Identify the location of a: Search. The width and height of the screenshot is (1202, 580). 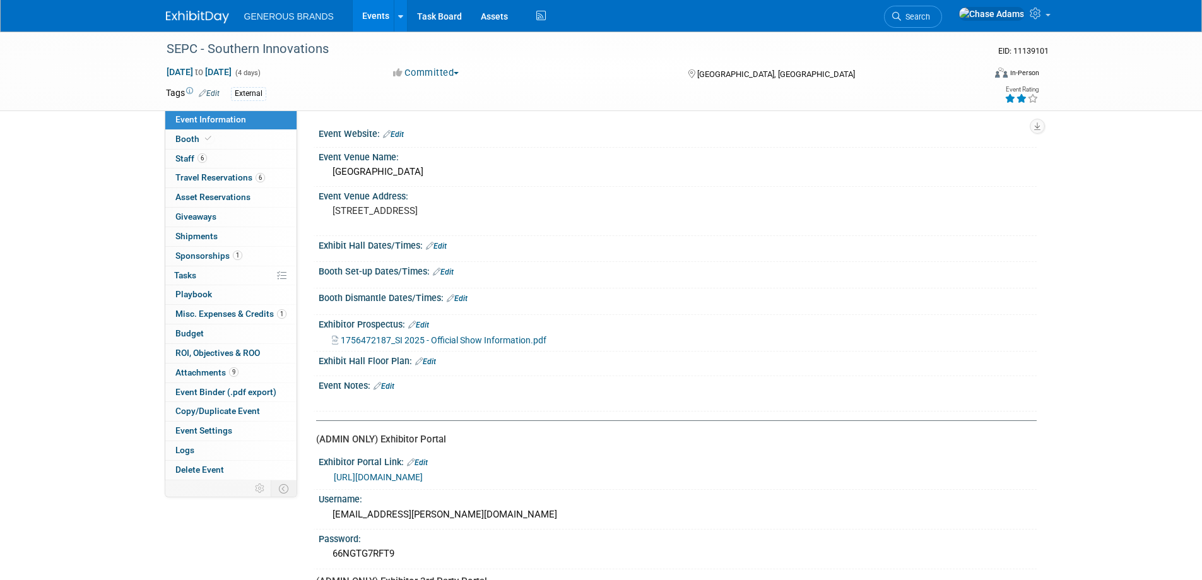
(913, 16).